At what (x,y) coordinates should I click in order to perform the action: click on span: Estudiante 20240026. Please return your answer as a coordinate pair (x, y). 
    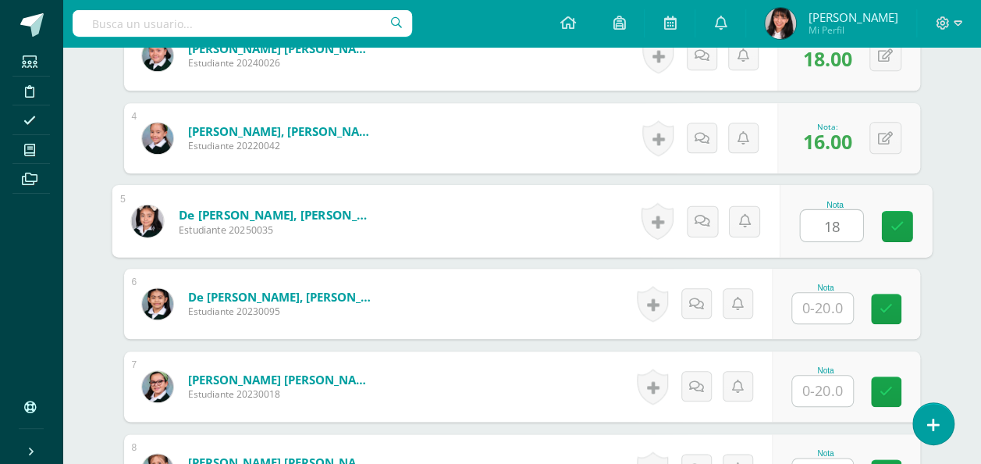
    Looking at the image, I should click on (282, 62).